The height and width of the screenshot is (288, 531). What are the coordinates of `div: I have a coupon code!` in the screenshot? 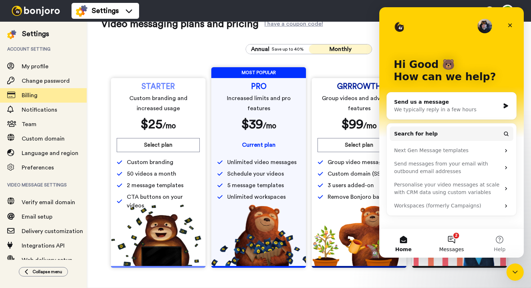 It's located at (294, 24).